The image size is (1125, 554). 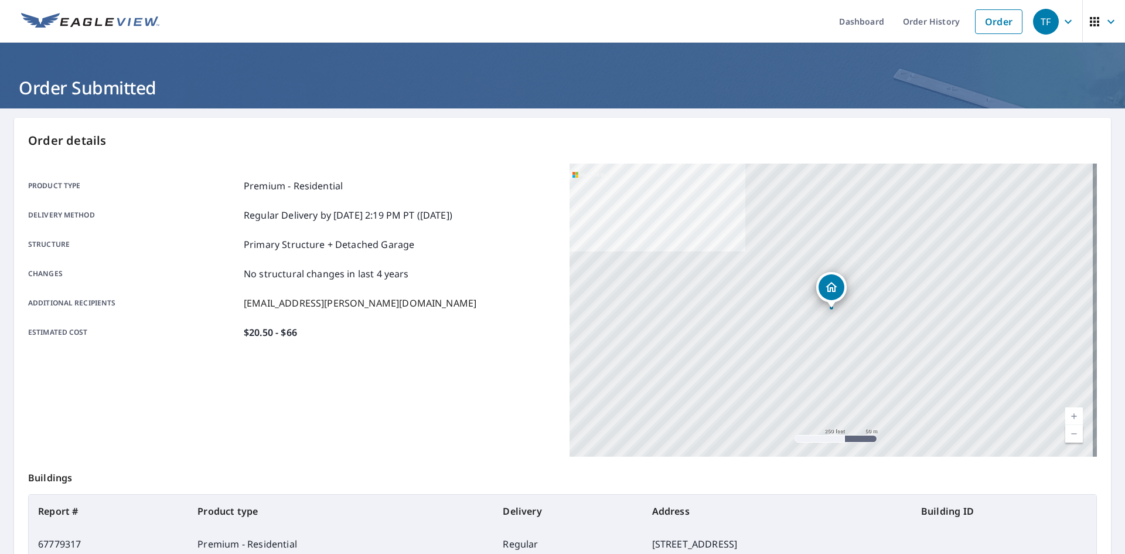 What do you see at coordinates (1046, 22) in the screenshot?
I see `div: TF` at bounding box center [1046, 22].